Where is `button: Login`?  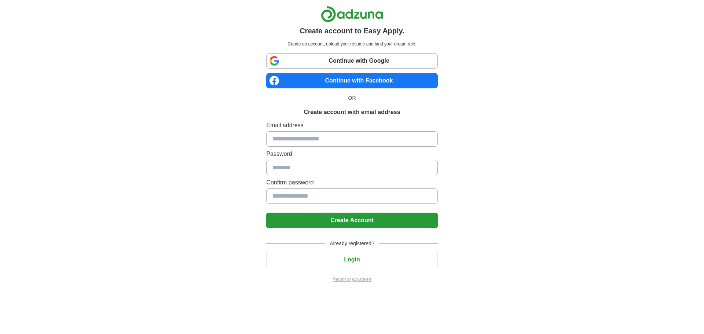 button: Login is located at coordinates (352, 260).